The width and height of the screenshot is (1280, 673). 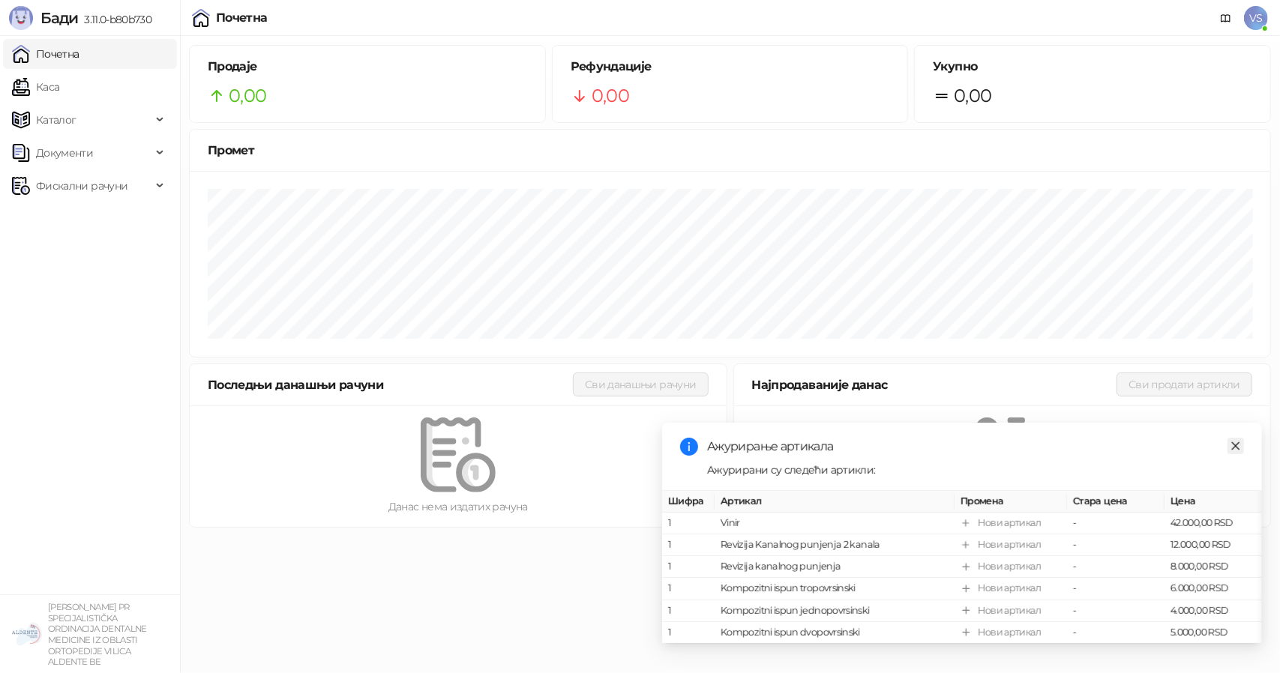 What do you see at coordinates (35, 87) in the screenshot?
I see `a: Каса` at bounding box center [35, 87].